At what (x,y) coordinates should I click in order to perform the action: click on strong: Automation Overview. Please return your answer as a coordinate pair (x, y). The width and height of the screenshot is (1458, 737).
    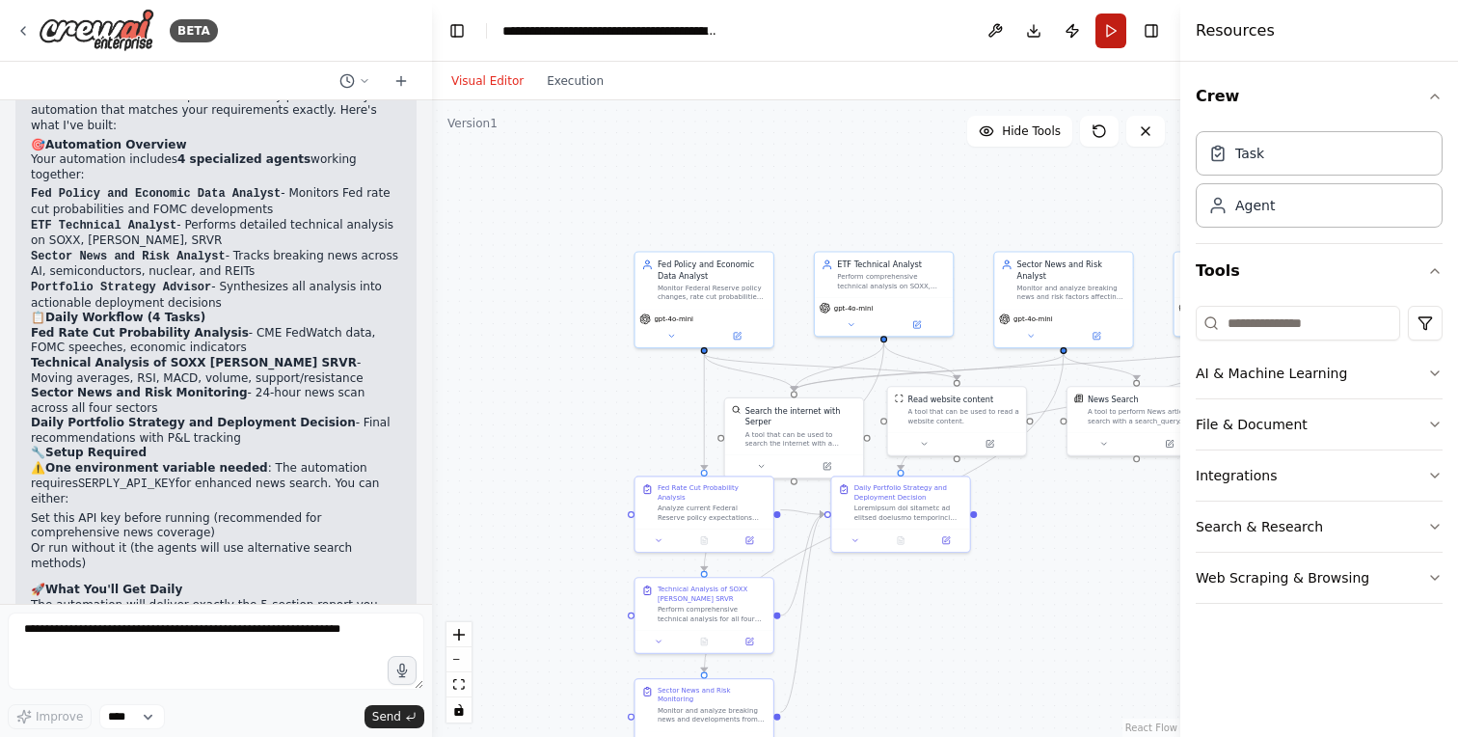
    Looking at the image, I should click on (116, 145).